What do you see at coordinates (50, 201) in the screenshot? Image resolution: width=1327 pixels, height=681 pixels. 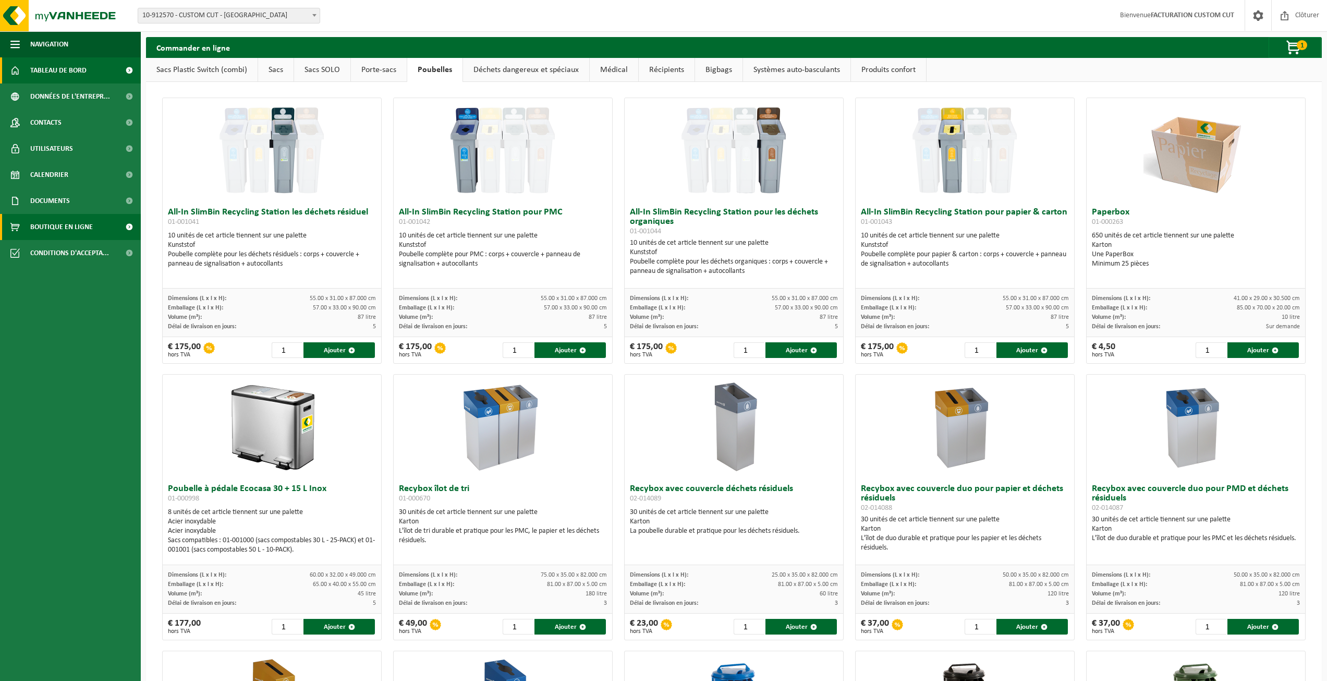 I see `span: Documents` at bounding box center [50, 201].